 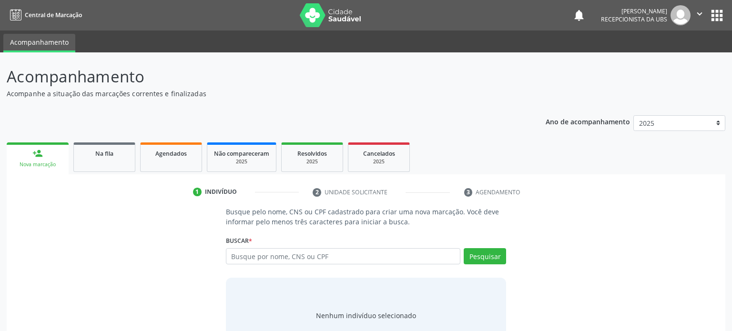 I want to click on span: Central de Marcação, so click(x=53, y=15).